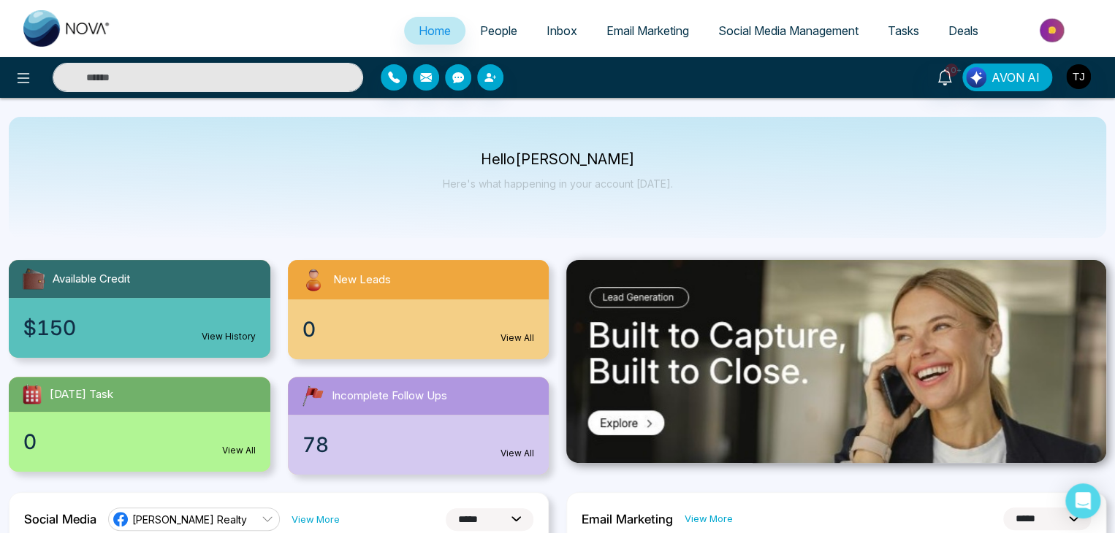  I want to click on img: followUps.svg, so click(313, 396).